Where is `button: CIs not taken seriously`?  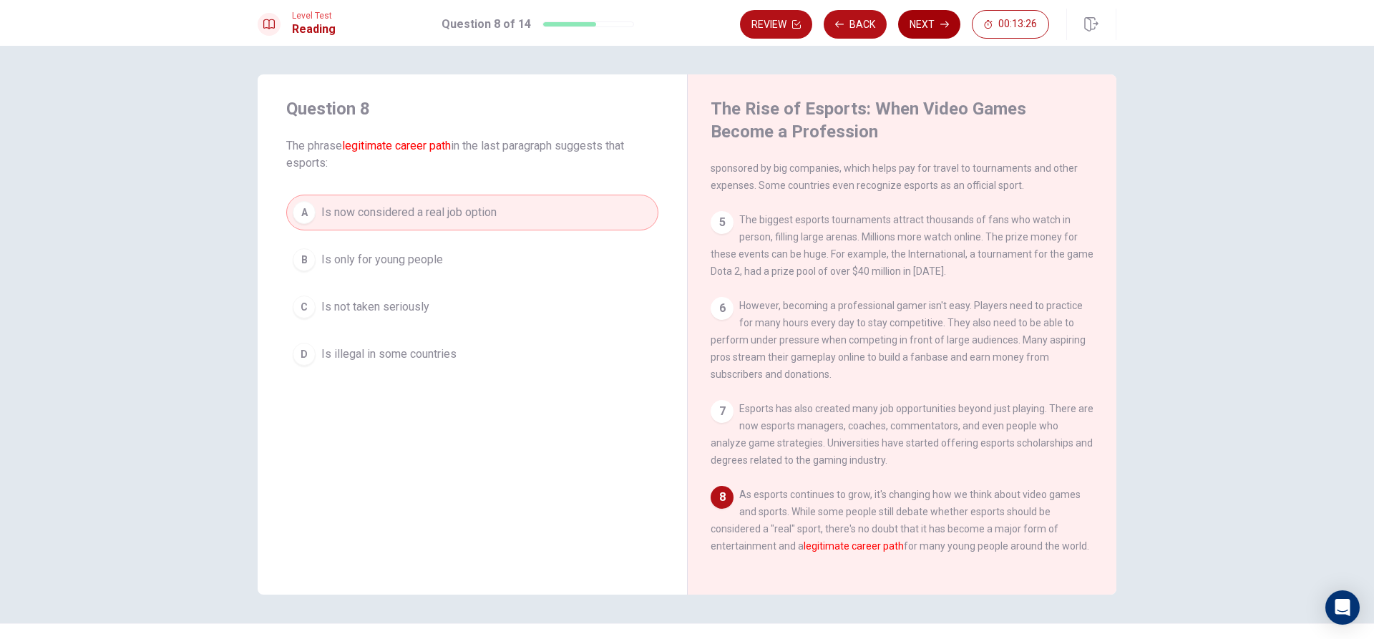 button: CIs not taken seriously is located at coordinates (472, 307).